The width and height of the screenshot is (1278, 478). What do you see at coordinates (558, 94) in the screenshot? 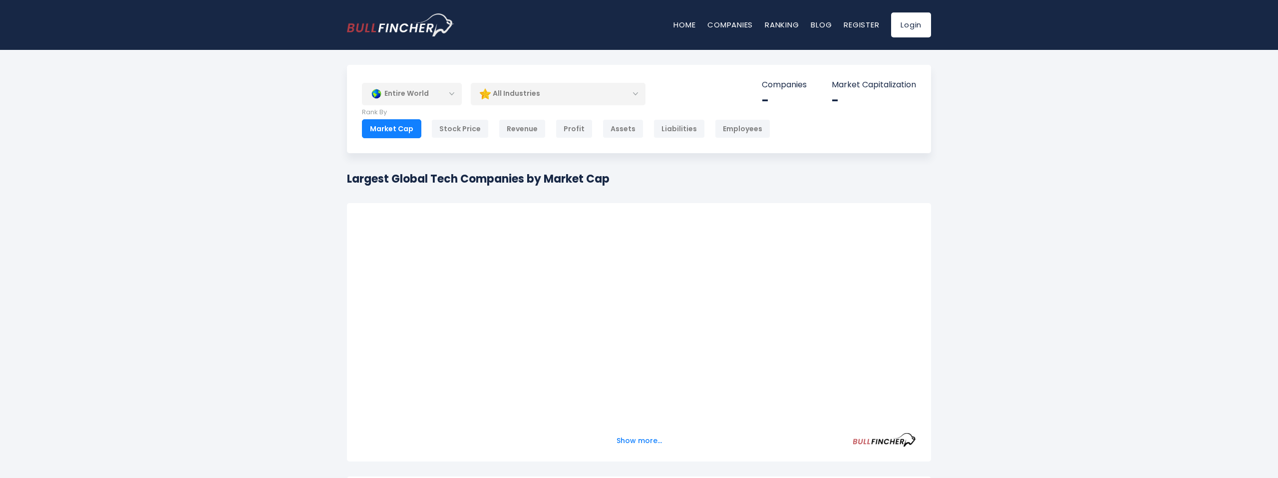
I see `div: All Industries` at bounding box center [558, 94].